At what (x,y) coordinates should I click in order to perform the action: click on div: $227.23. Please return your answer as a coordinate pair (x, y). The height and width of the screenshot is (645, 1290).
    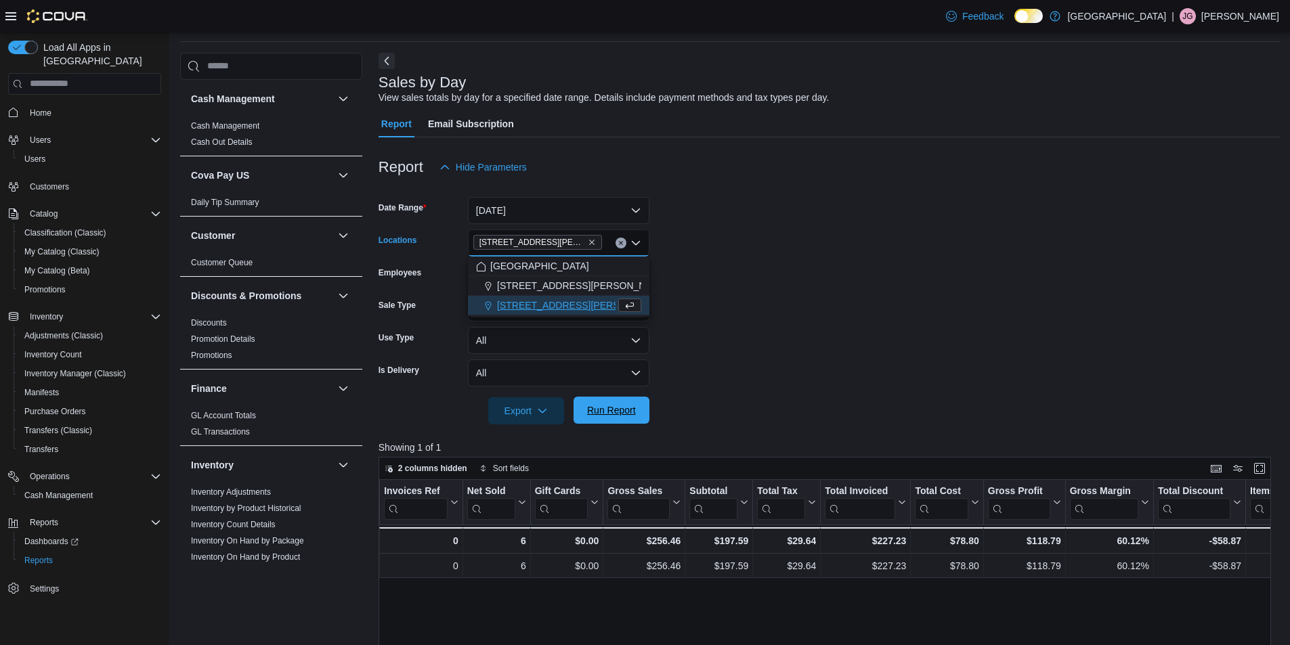
    Looking at the image, I should click on (866, 566).